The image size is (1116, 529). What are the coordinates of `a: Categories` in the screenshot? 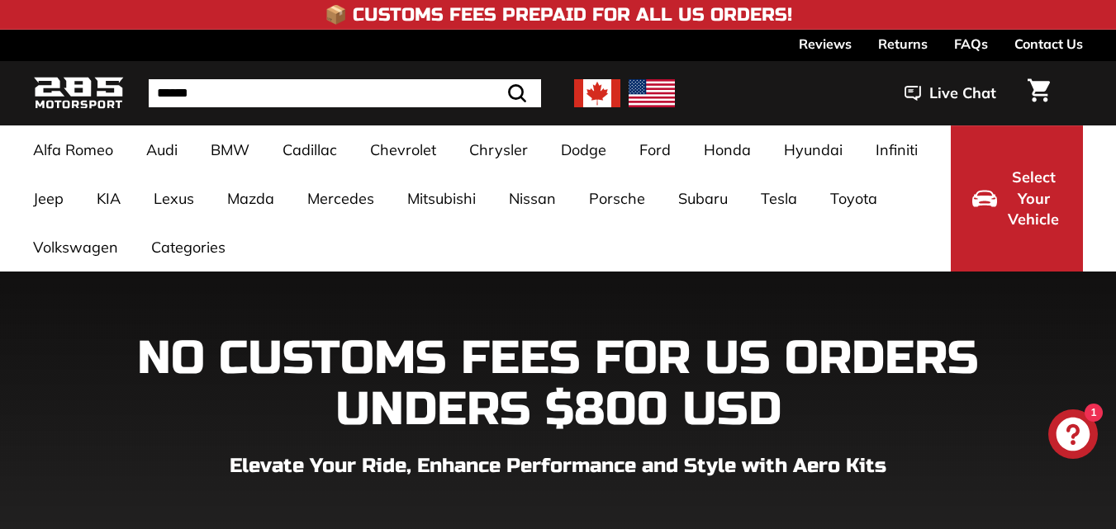 It's located at (188, 247).